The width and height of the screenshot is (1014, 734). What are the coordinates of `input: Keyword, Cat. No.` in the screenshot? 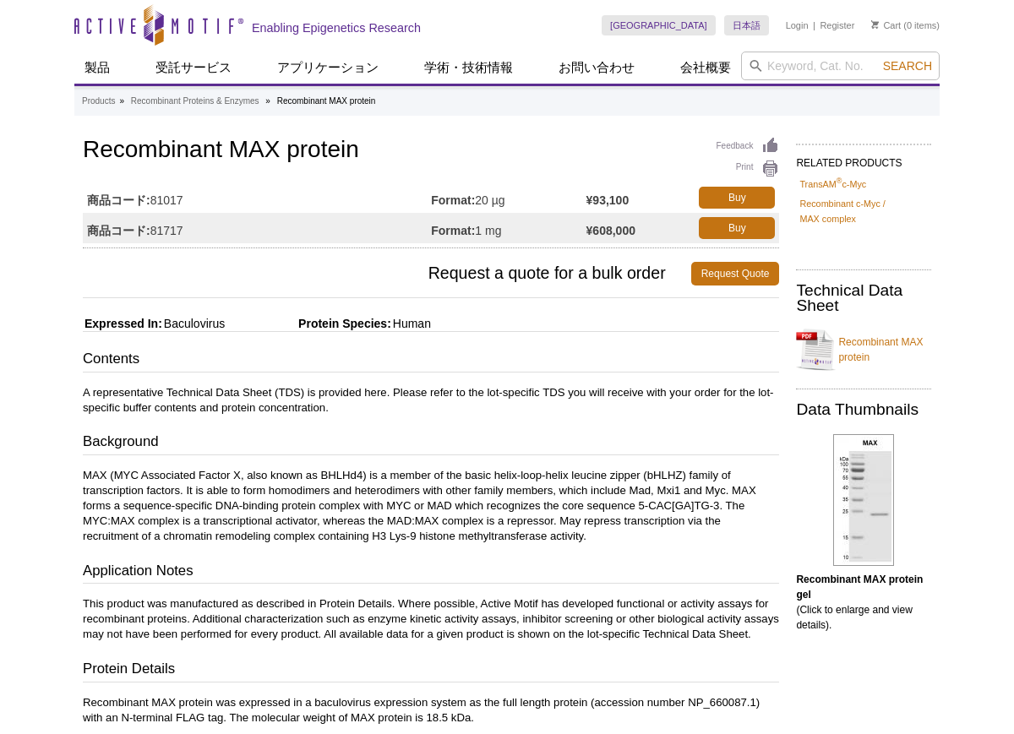 It's located at (840, 66).